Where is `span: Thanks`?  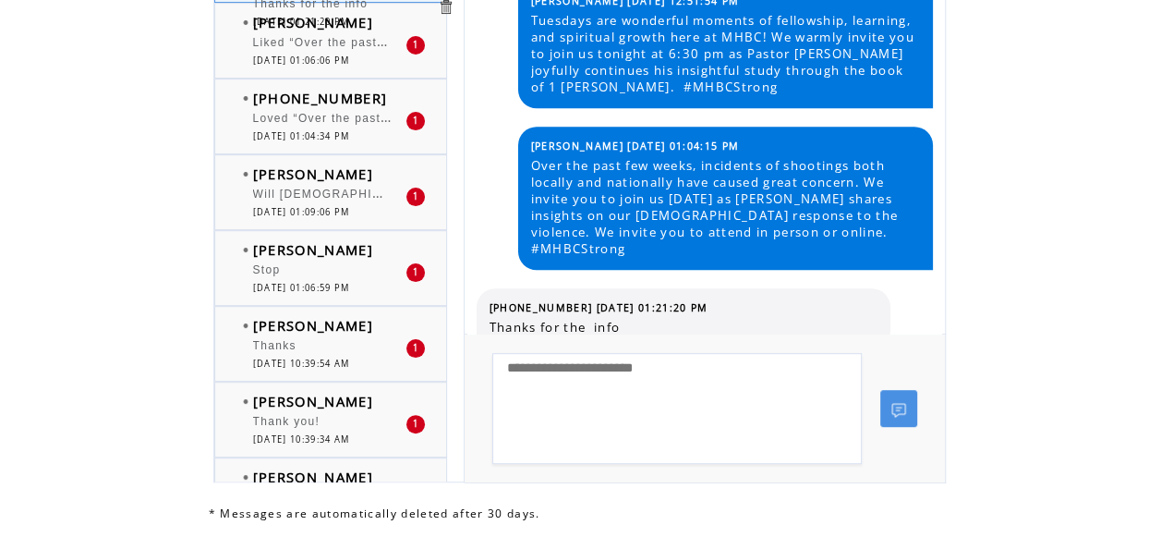
span: Thanks is located at coordinates (274, 346).